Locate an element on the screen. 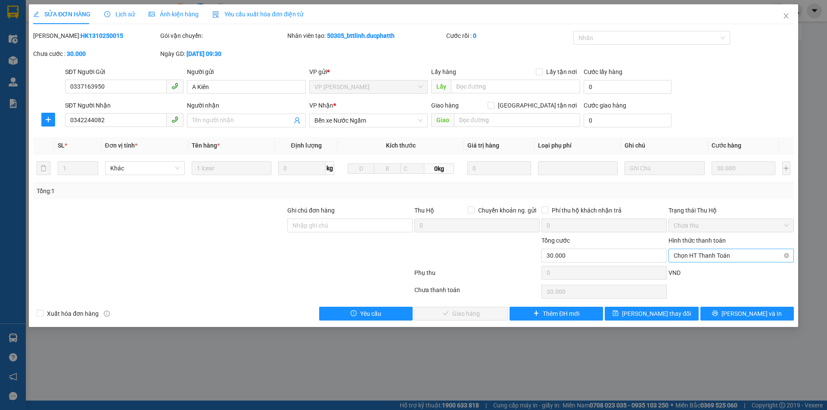 The image size is (827, 410). span: Chọn HT Thanh Toán is located at coordinates (731, 256).